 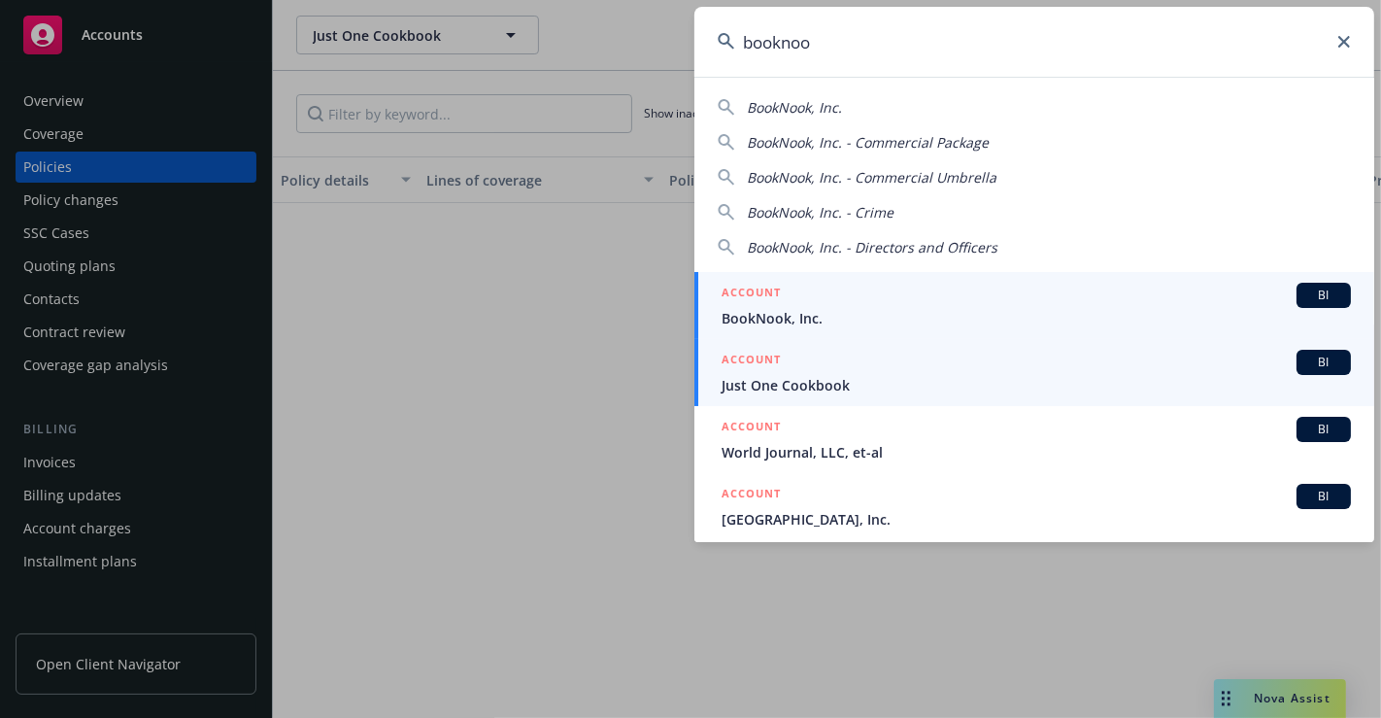 What do you see at coordinates (872, 247) in the screenshot?
I see `span: BookNook, Inc. - Directors and Officers` at bounding box center [872, 247].